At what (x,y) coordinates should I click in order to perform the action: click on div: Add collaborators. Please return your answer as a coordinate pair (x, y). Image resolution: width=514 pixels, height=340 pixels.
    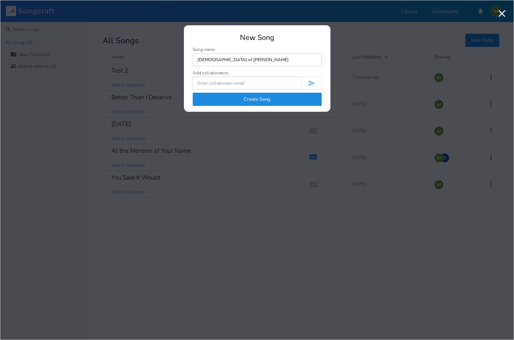
    Looking at the image, I should click on (211, 73).